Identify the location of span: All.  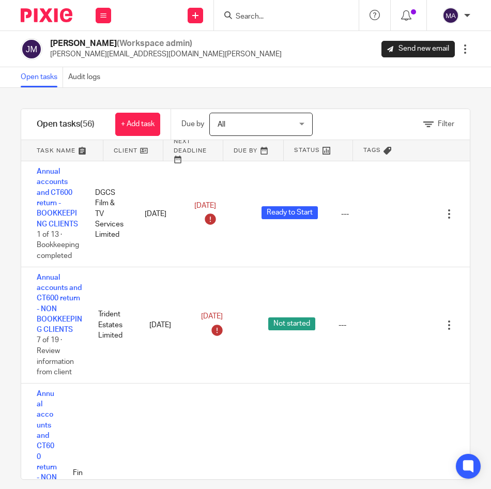
(221, 124).